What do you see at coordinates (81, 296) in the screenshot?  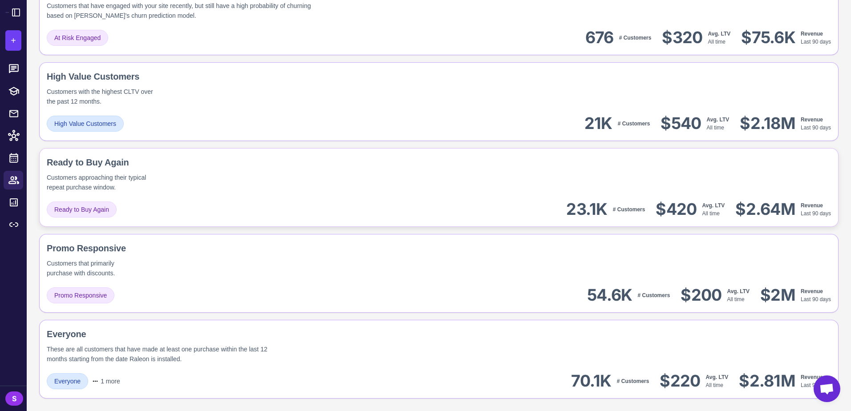 I see `span: Promo Responsive` at bounding box center [81, 296].